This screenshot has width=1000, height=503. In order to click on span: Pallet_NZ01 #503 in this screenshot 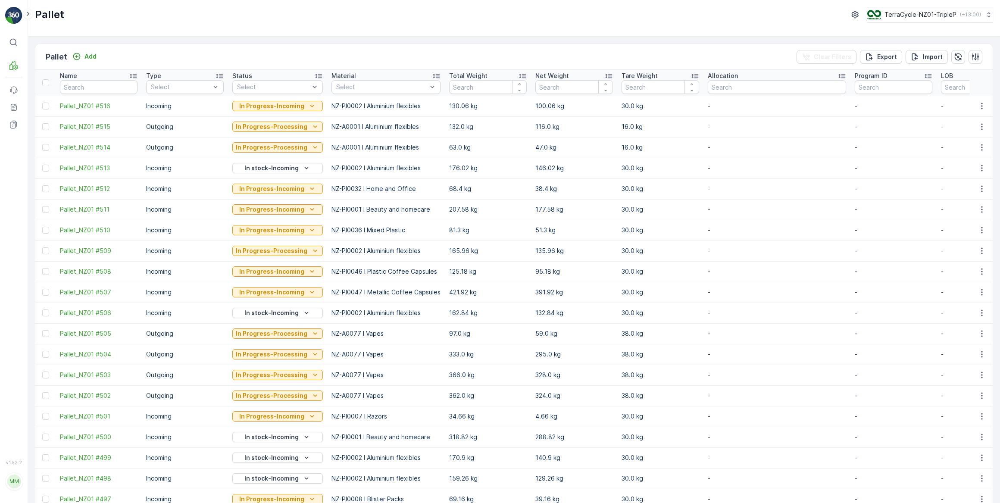, I will do `click(99, 375)`.